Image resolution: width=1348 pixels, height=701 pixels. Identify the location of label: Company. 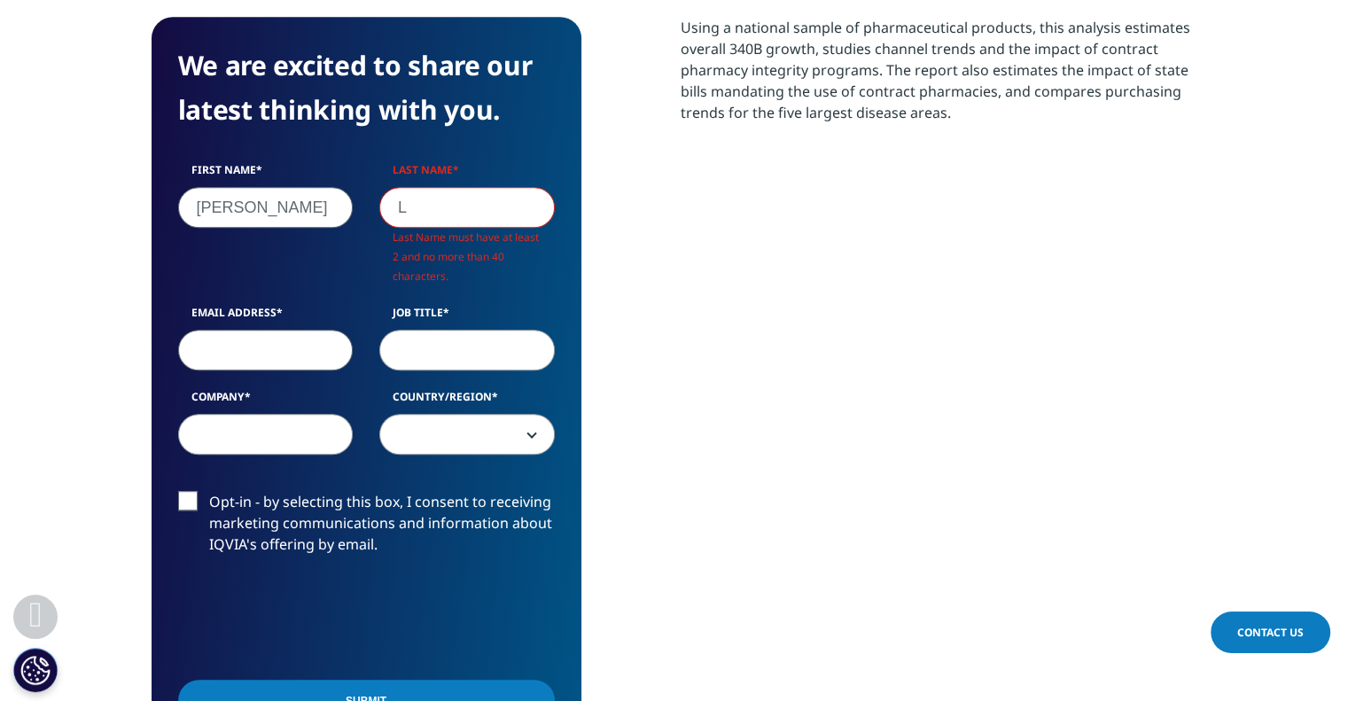
(266, 401).